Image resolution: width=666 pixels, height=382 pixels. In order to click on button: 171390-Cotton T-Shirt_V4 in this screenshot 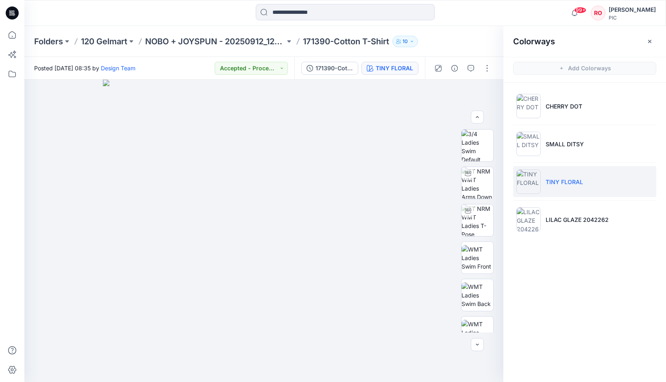, I will do `click(330, 68)`.